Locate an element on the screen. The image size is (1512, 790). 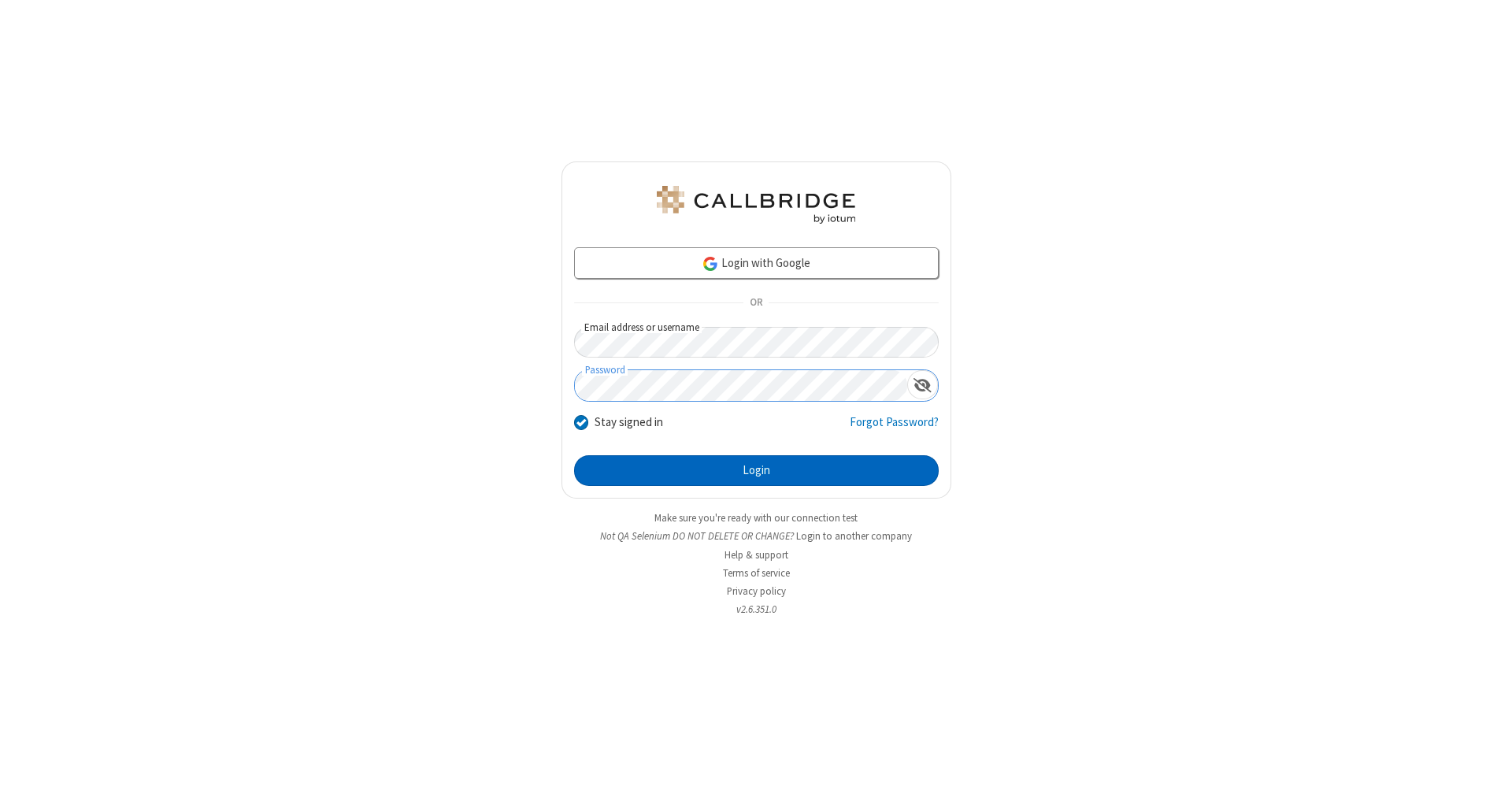
a: Terms of service is located at coordinates (756, 573).